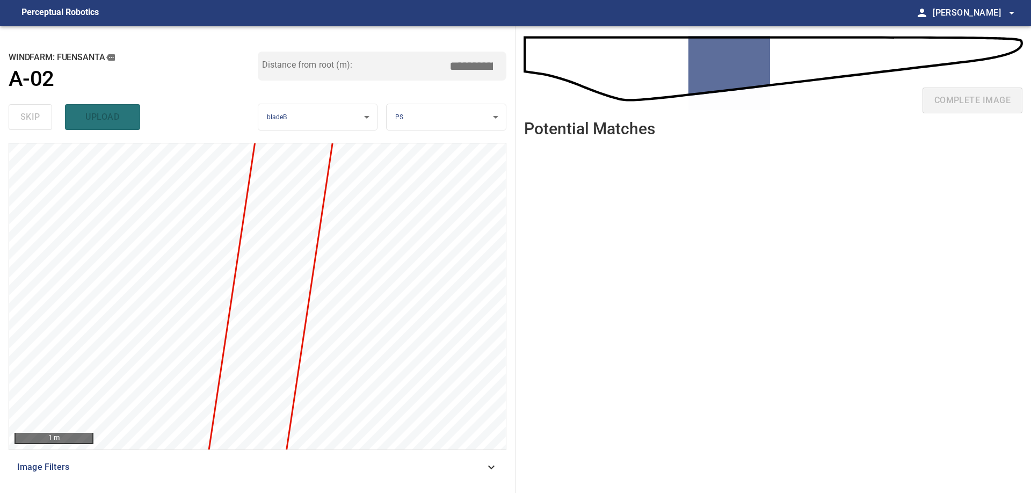 The image size is (1031, 493). What do you see at coordinates (111, 57) in the screenshot?
I see `button: copy message details` at bounding box center [111, 57].